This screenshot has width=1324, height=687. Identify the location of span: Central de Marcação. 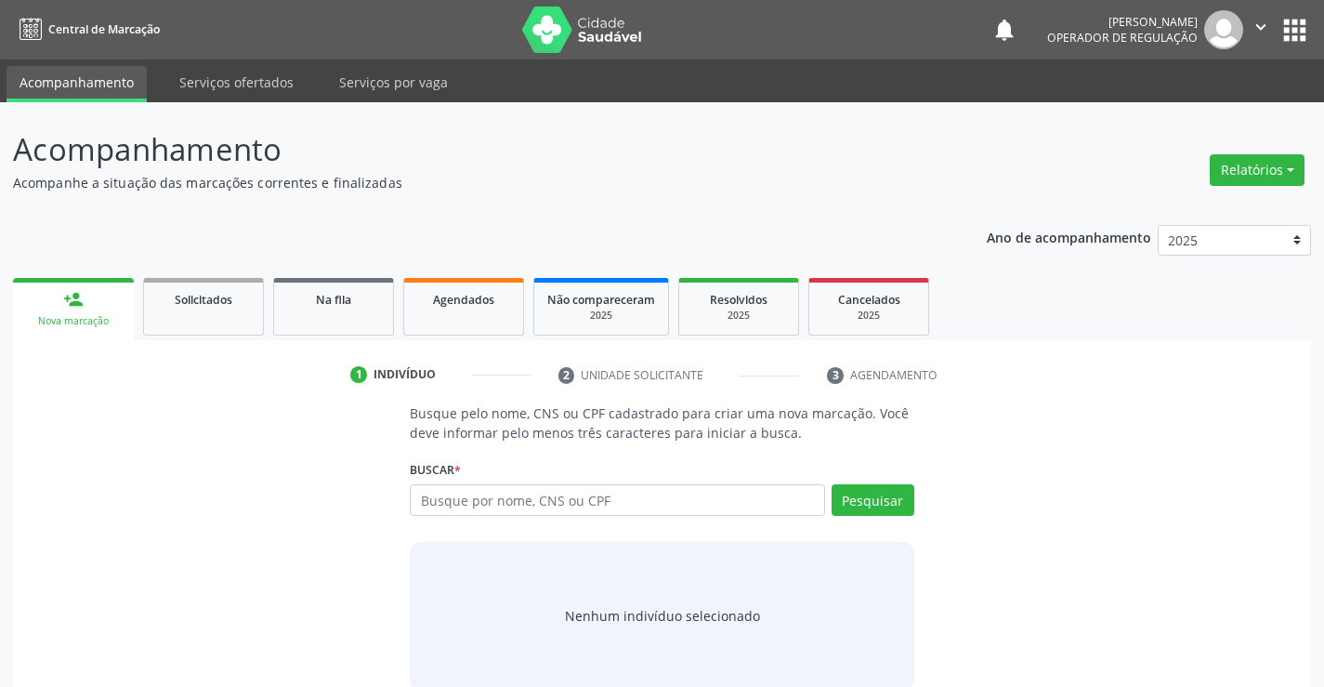
(104, 29).